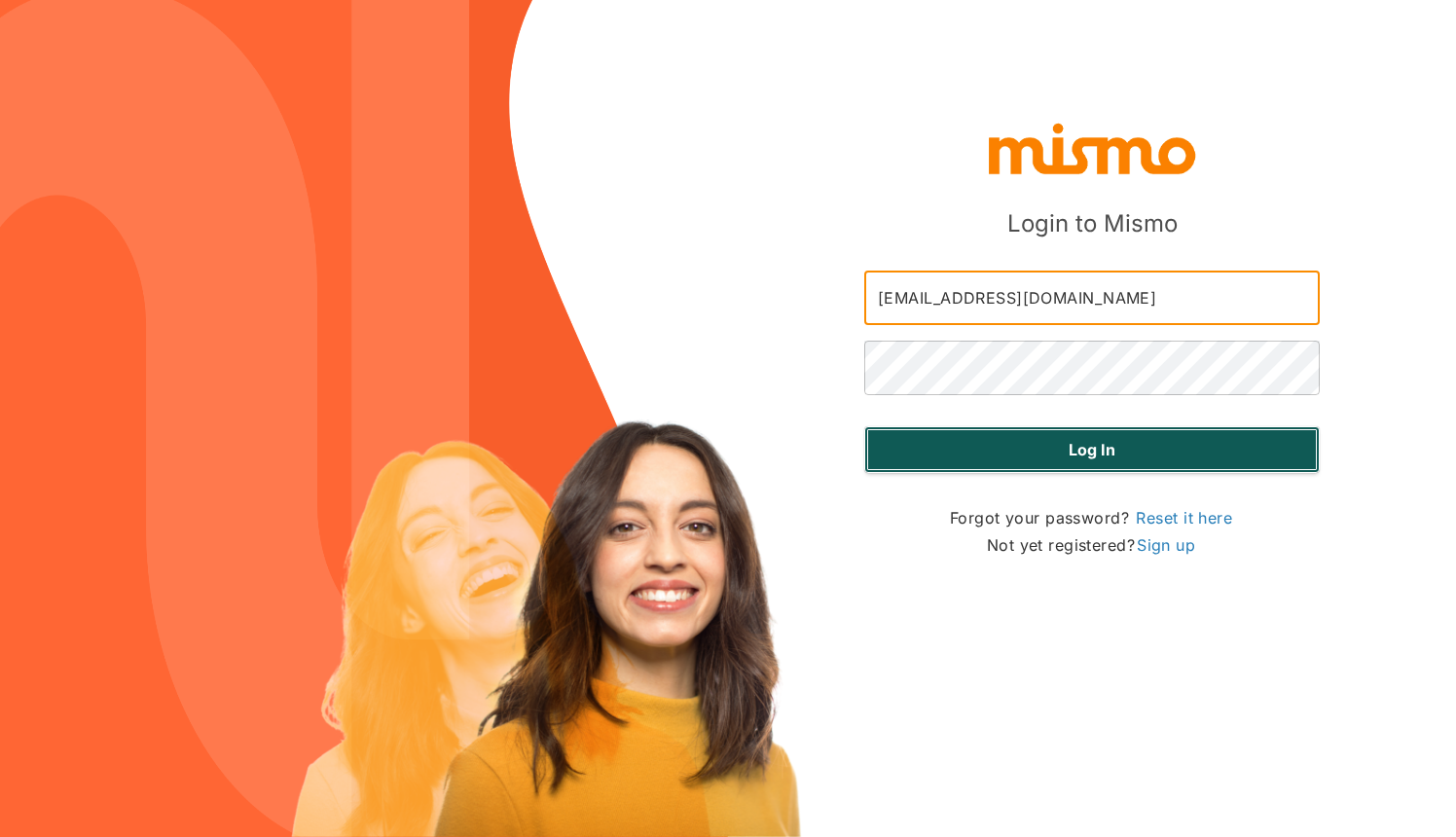 The image size is (1456, 837). Describe the element at coordinates (1093, 298) in the screenshot. I see `input: Email` at that location.